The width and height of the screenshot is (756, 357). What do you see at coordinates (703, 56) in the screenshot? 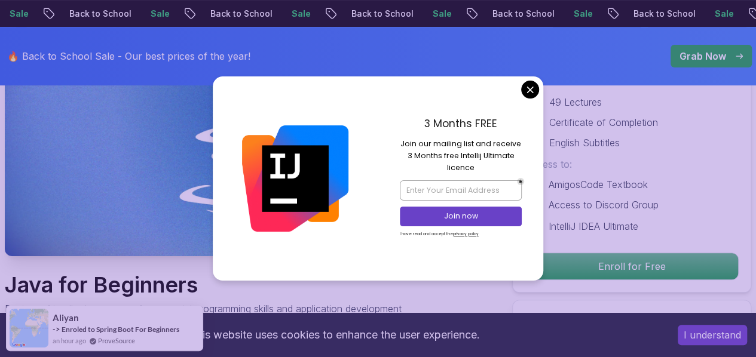
I see `p: Grab Now` at bounding box center [703, 56].